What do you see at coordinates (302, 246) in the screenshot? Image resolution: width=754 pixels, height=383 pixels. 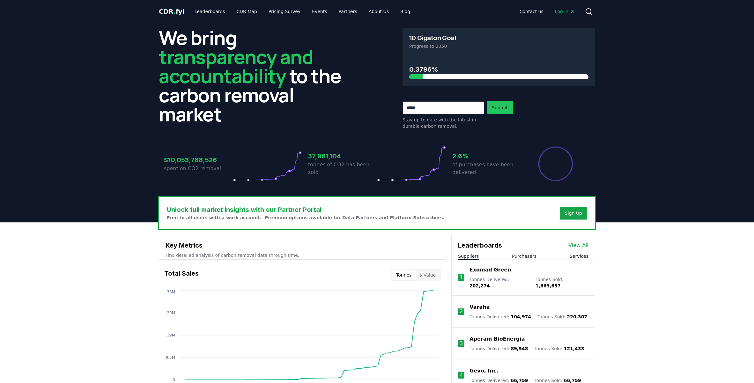 I see `h3: Key Metrics` at bounding box center [302, 246].